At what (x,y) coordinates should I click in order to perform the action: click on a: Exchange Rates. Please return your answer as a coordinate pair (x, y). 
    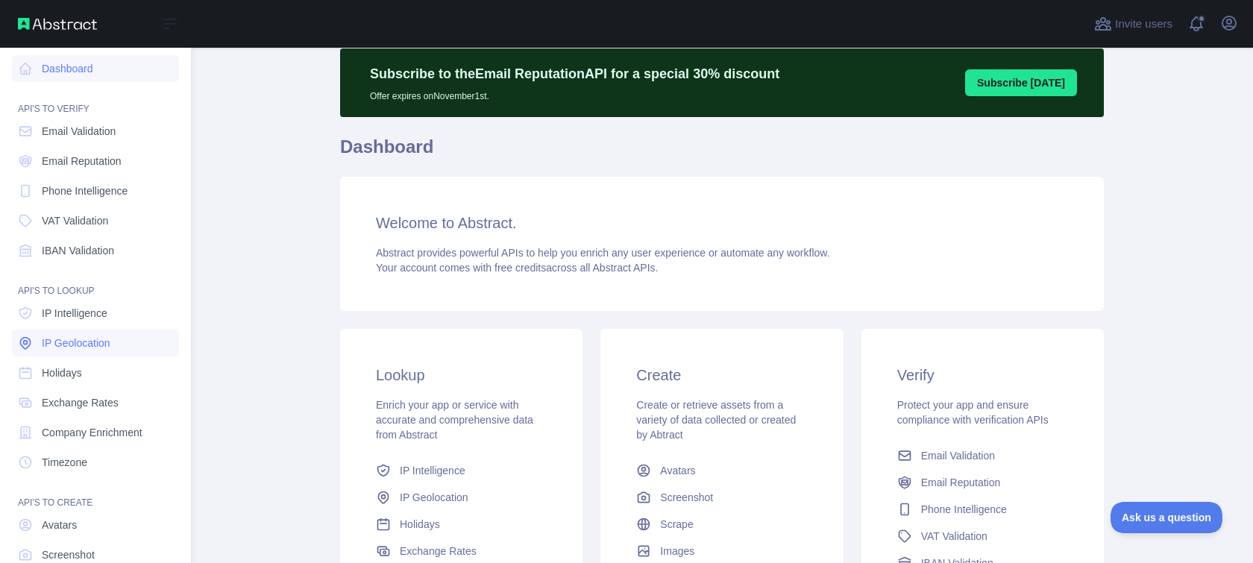
    Looking at the image, I should click on (95, 403).